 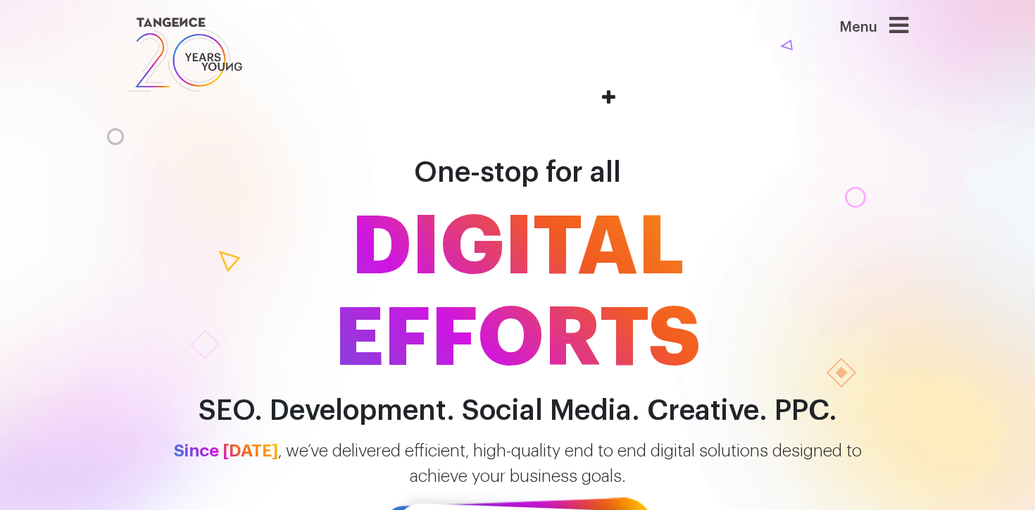 I want to click on h2: SEO. Development. Social Media. Creative. PPC., so click(x=518, y=411).